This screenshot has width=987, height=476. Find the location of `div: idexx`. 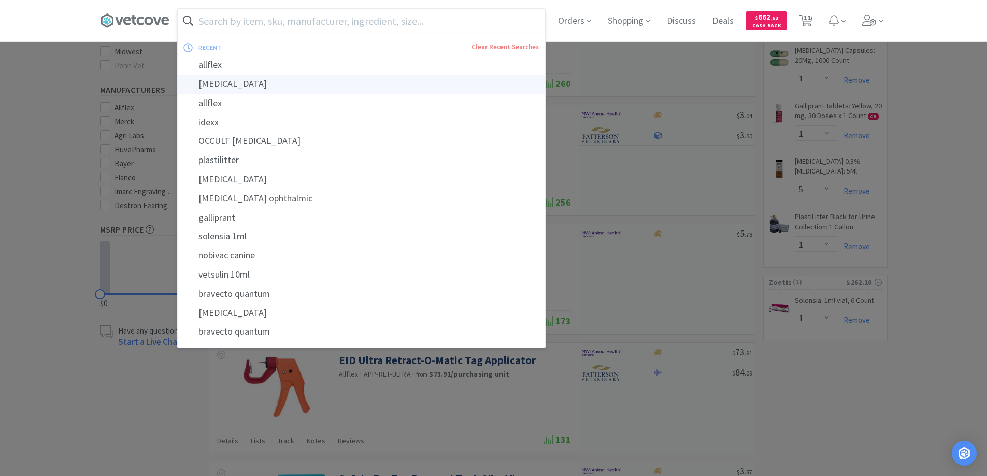

div: idexx is located at coordinates (361, 122).